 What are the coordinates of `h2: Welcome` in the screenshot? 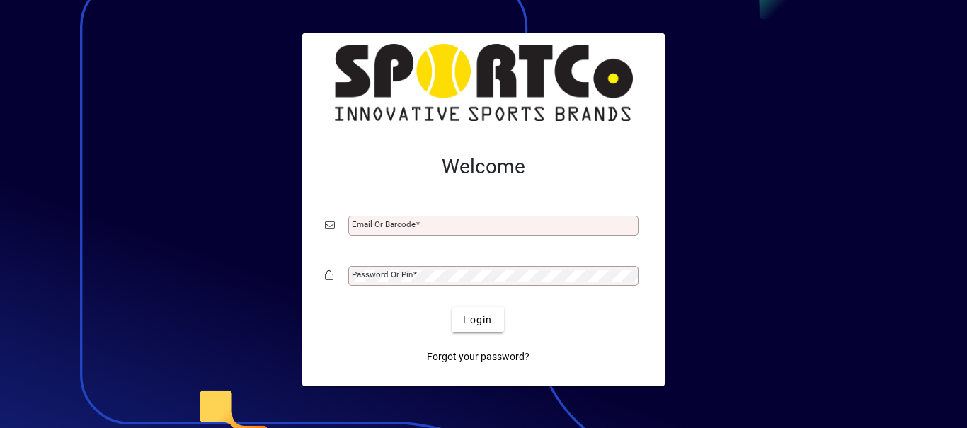 It's located at (484, 167).